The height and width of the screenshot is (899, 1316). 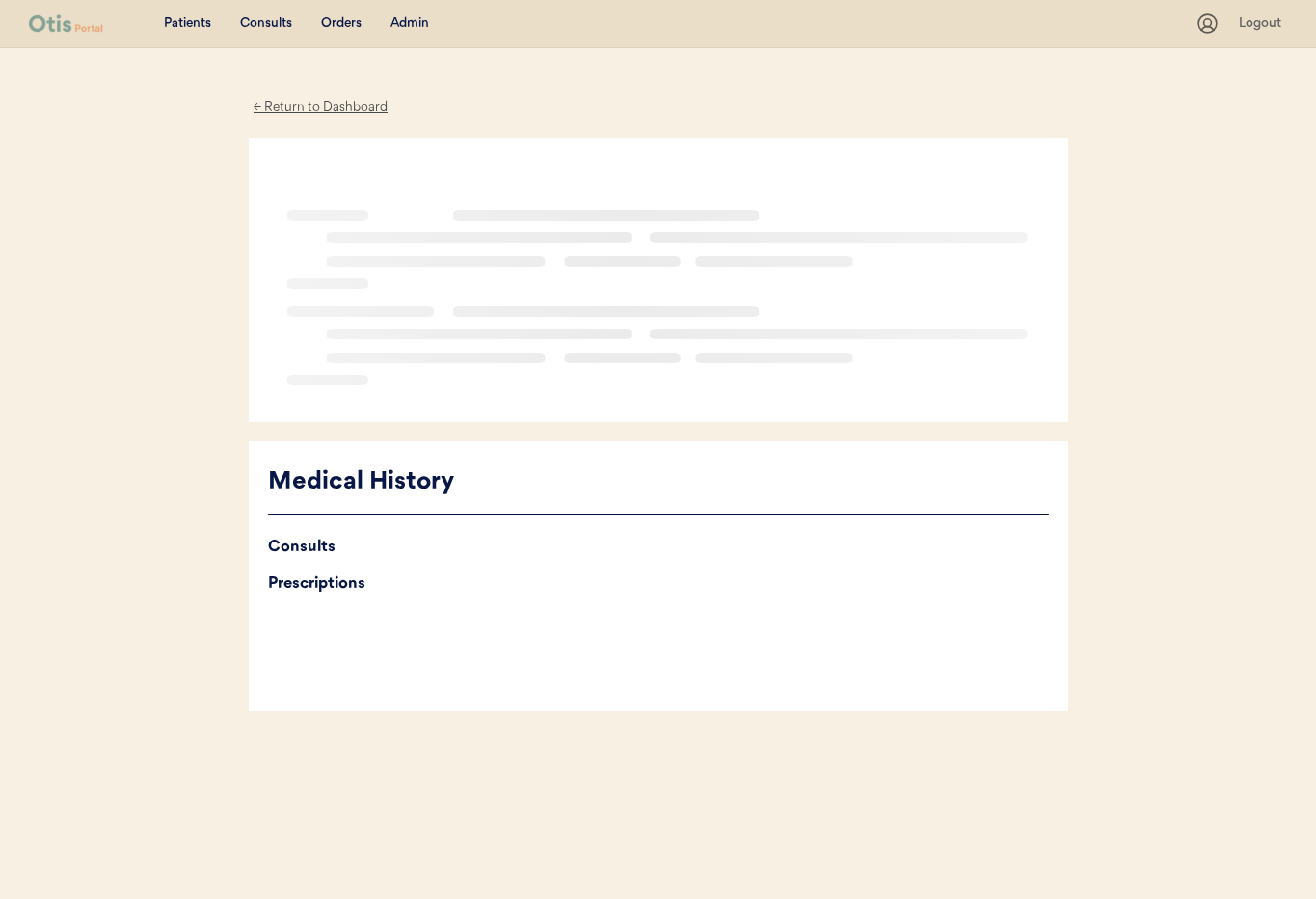 I want to click on div: Patients, so click(x=187, y=24).